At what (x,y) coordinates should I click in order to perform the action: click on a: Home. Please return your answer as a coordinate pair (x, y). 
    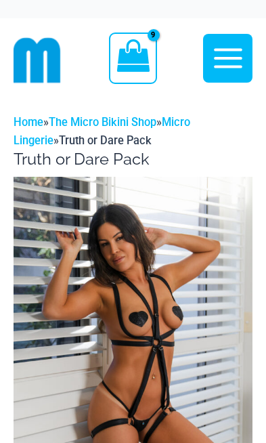
    Looking at the image, I should click on (28, 122).